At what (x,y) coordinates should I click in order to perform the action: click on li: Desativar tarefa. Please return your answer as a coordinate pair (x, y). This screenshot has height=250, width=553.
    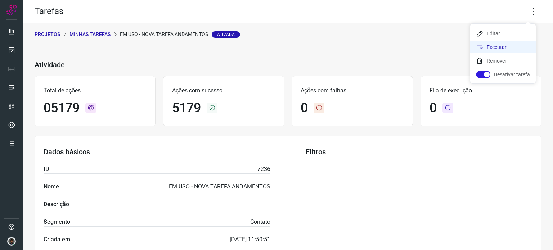
    Looking at the image, I should click on (503, 74).